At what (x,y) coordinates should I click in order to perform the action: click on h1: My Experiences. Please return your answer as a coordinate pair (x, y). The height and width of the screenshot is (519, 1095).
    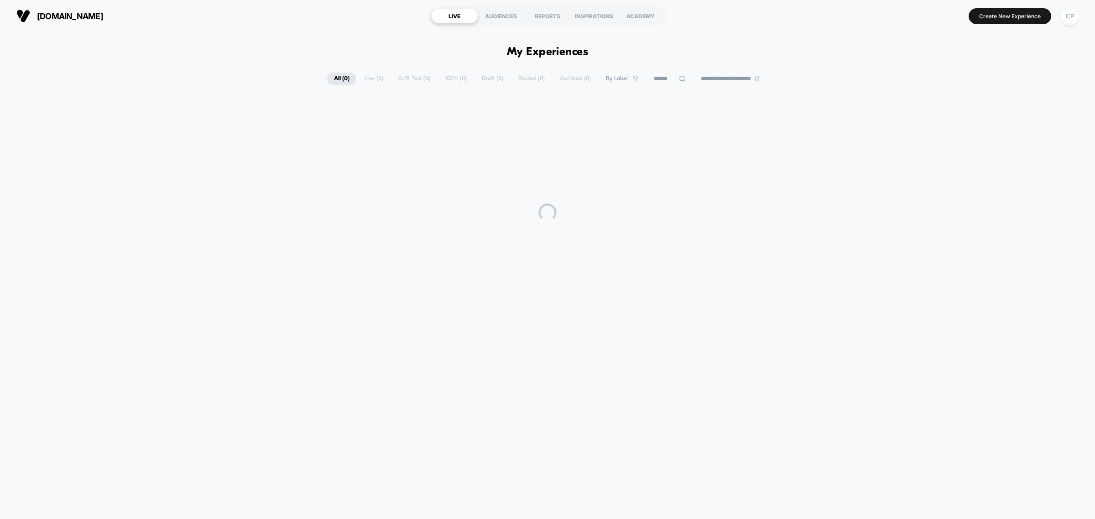
    Looking at the image, I should click on (548, 52).